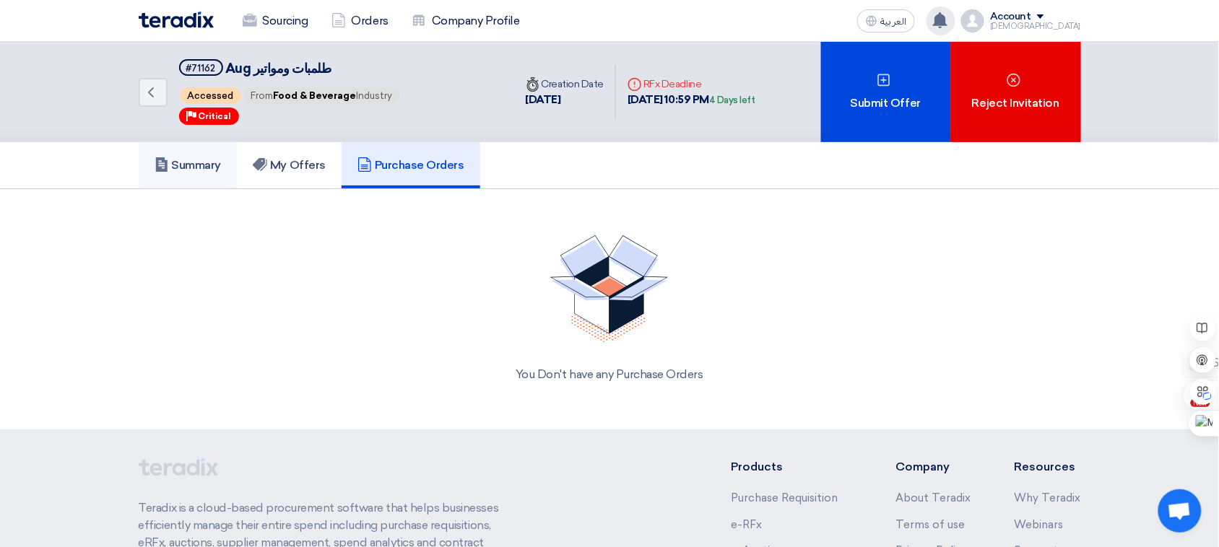 The width and height of the screenshot is (1219, 547). What do you see at coordinates (290, 68) in the screenshot?
I see `h5: طلمبات ومواتير Aug` at bounding box center [290, 68].